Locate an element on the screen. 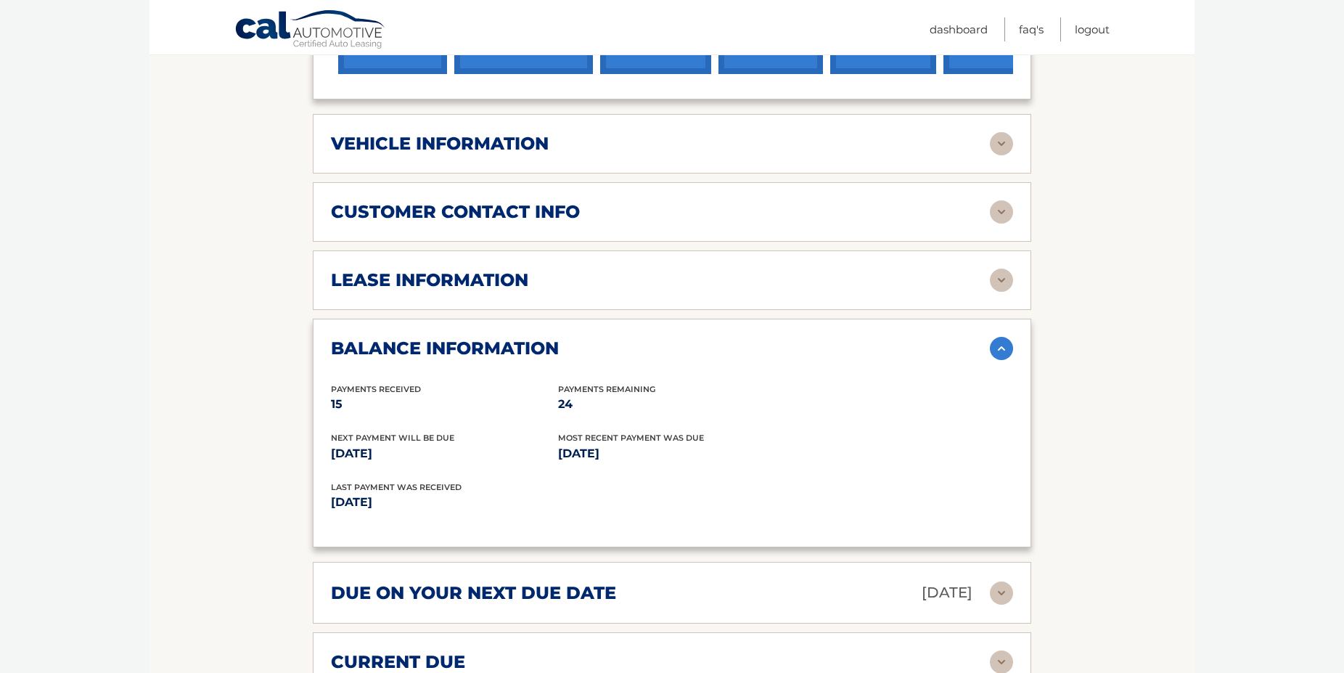 The width and height of the screenshot is (1344, 673). span: Next Payment will be due is located at coordinates (393, 438).